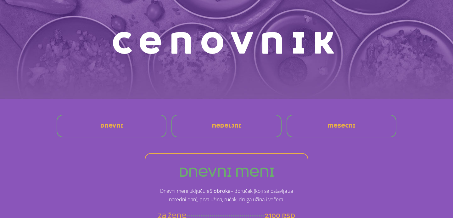  What do you see at coordinates (220, 191) in the screenshot?
I see `strong: 5 obroka` at bounding box center [220, 191].